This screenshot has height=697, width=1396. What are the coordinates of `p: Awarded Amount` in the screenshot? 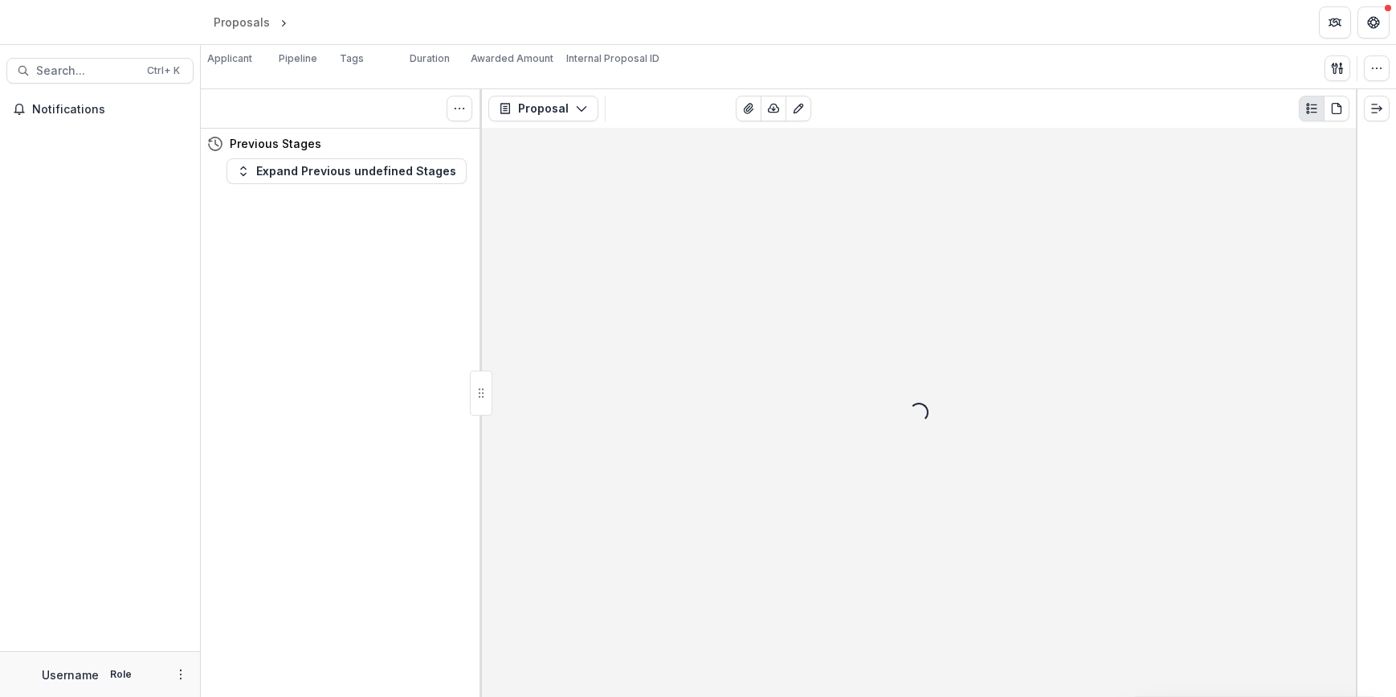 It's located at (512, 59).